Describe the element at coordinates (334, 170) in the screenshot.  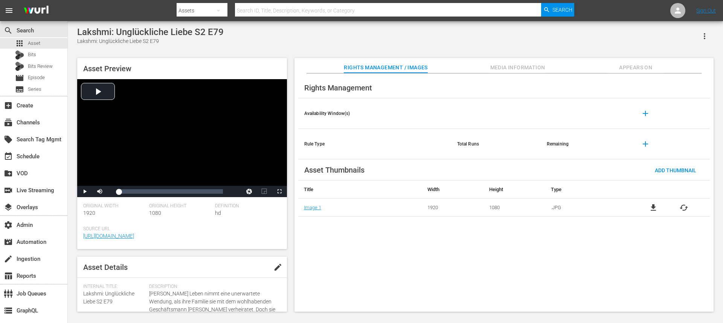
I see `span: Asset Thumbnails` at that location.